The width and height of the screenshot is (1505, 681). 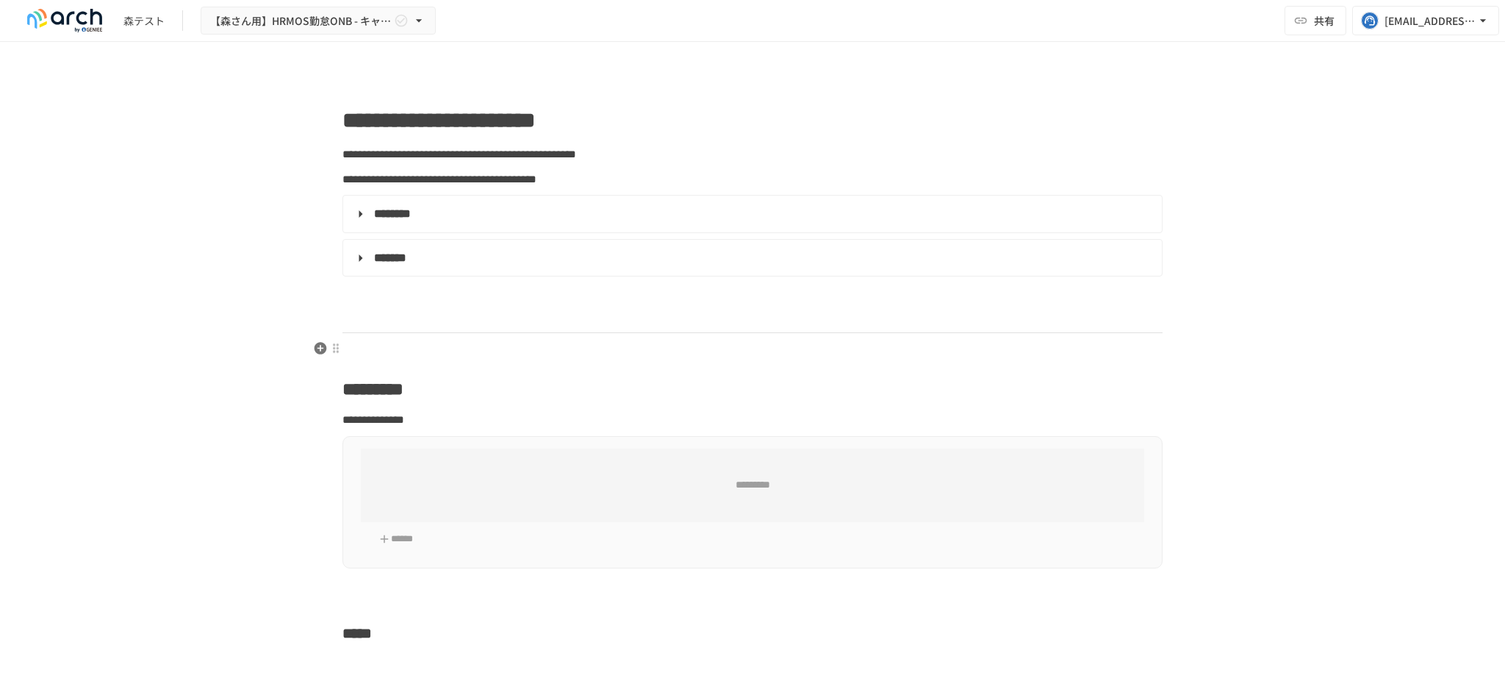 What do you see at coordinates (1325, 21) in the screenshot?
I see `span: 共有` at bounding box center [1325, 21].